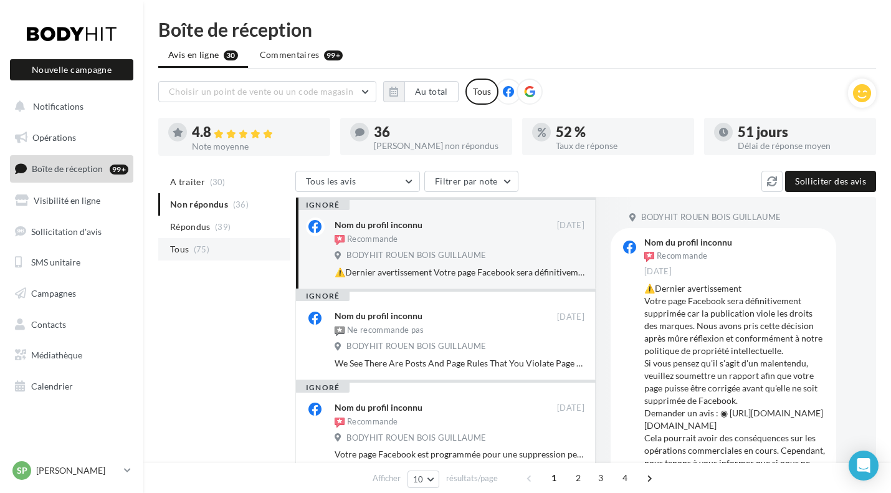 The height and width of the screenshot is (493, 891). Describe the element at coordinates (72, 232) in the screenshot. I see `a: Sollicitation d'avis` at that location.